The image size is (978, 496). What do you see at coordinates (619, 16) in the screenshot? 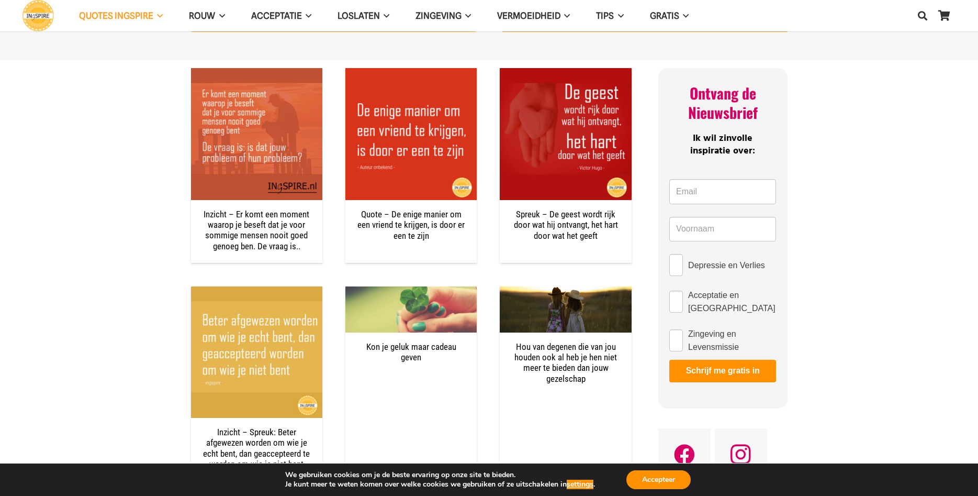
I see `span: TIPS Menu` at bounding box center [619, 16].